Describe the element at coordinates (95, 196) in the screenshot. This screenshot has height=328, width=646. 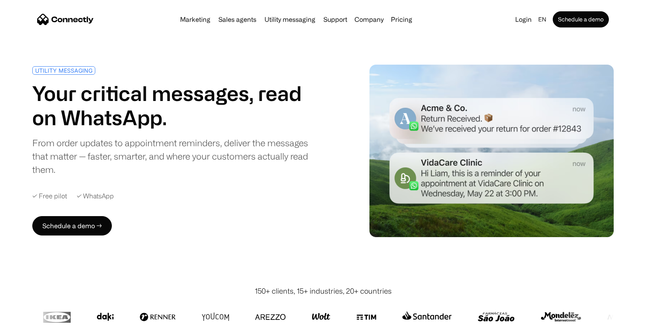
I see `div: ✓ WhatsApp` at that location.